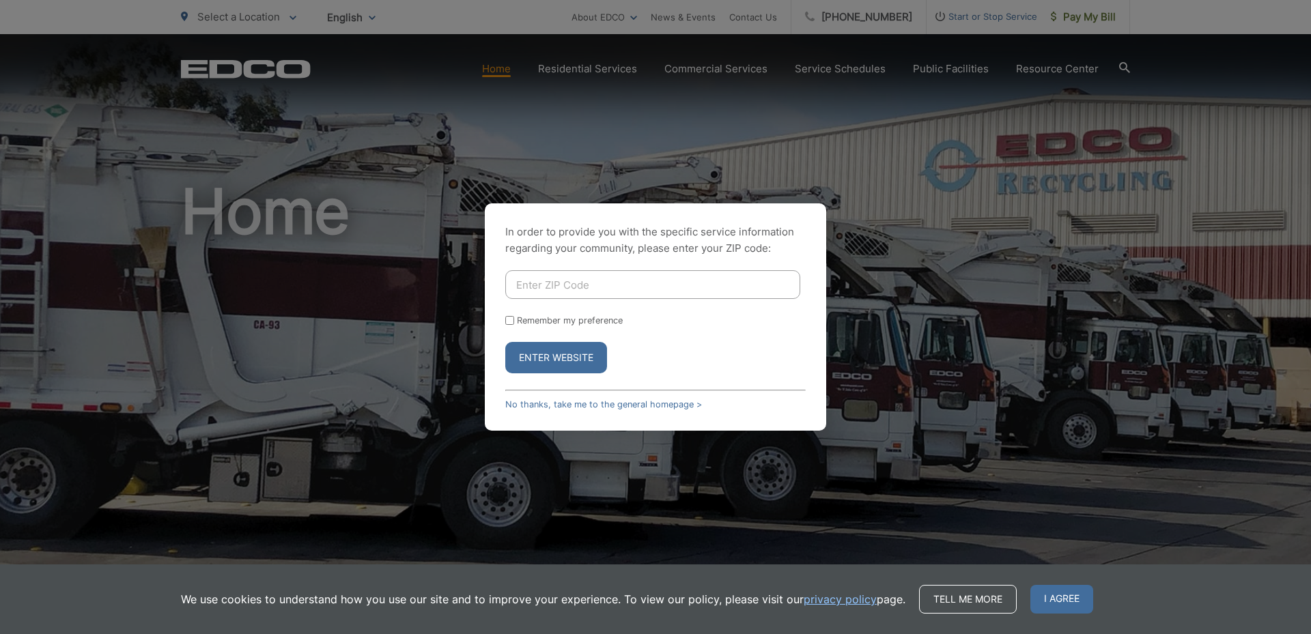  I want to click on a: privacy policy, so click(840, 600).